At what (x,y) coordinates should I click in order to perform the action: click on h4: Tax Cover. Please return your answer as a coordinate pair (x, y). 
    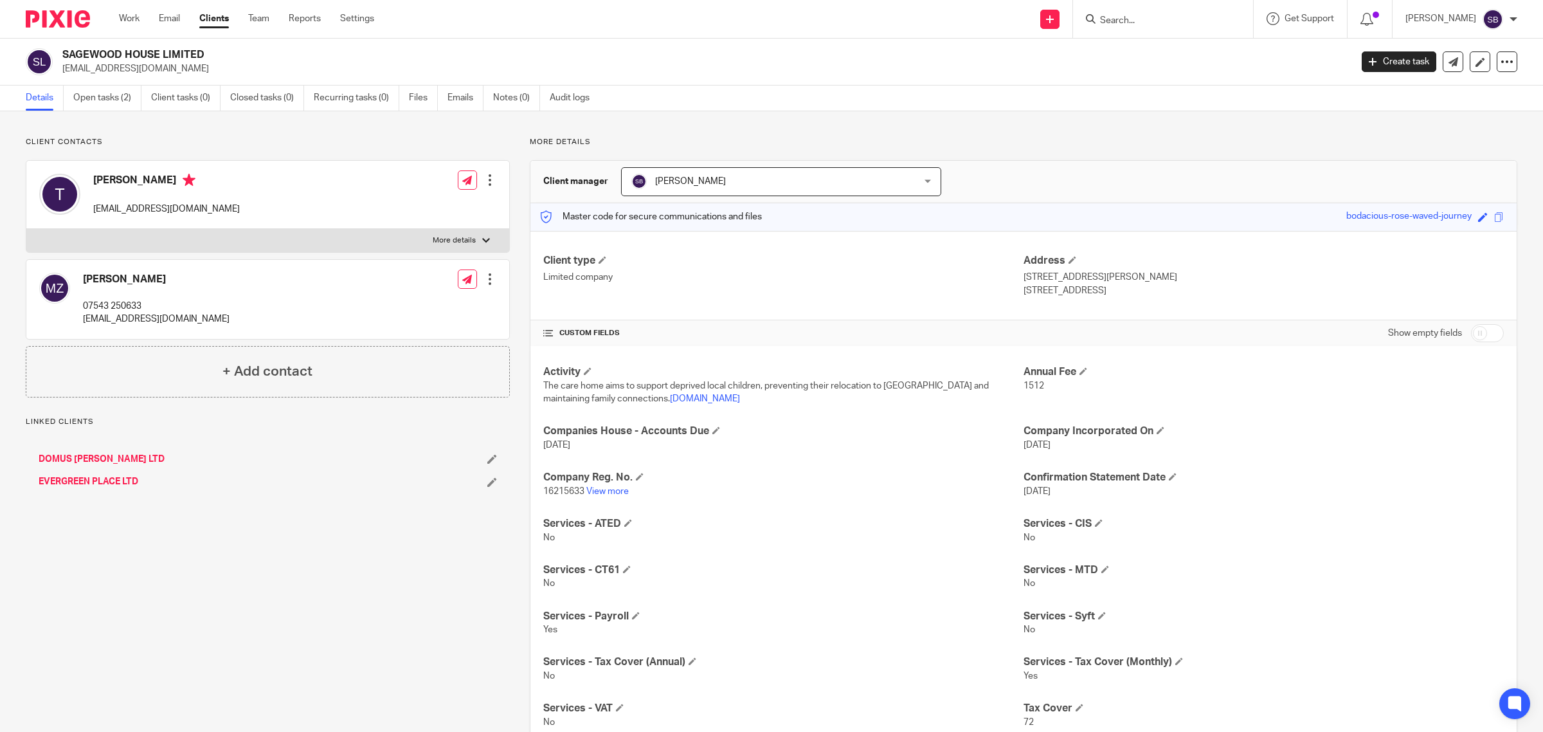
    Looking at the image, I should click on (1263, 708).